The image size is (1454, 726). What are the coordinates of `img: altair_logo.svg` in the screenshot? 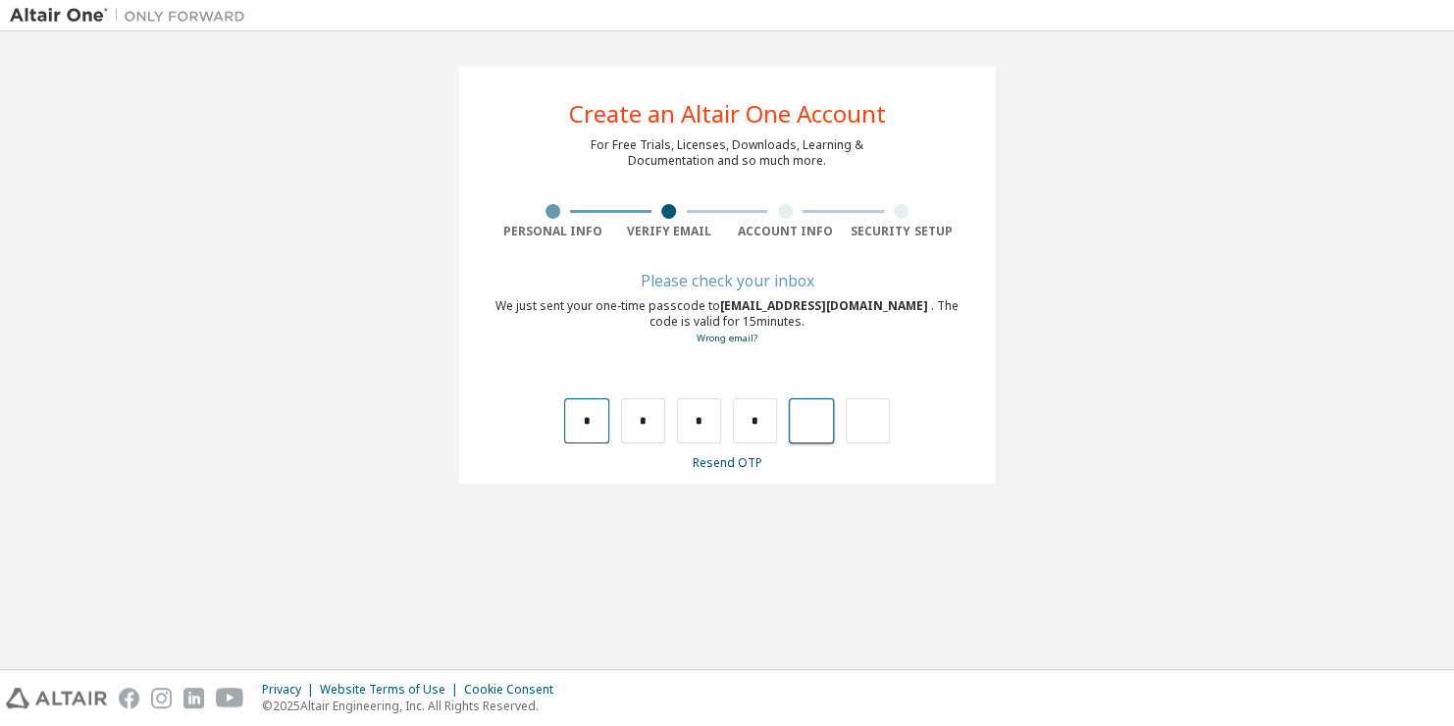 It's located at (56, 698).